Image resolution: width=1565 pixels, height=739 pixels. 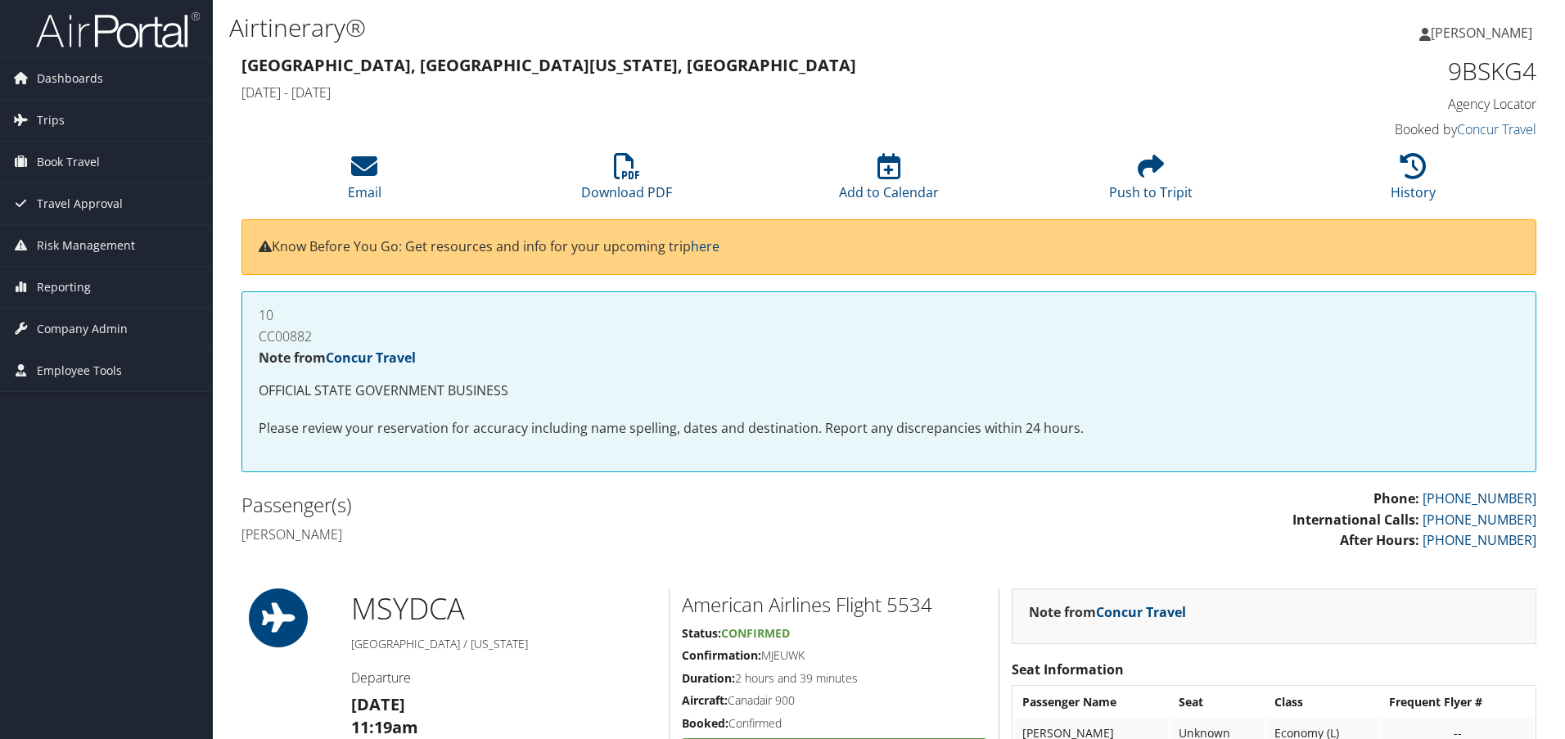 What do you see at coordinates (889, 391) in the screenshot?
I see `p: OFFICIAL STATE GOVERNMENT BUSINESS` at bounding box center [889, 391].